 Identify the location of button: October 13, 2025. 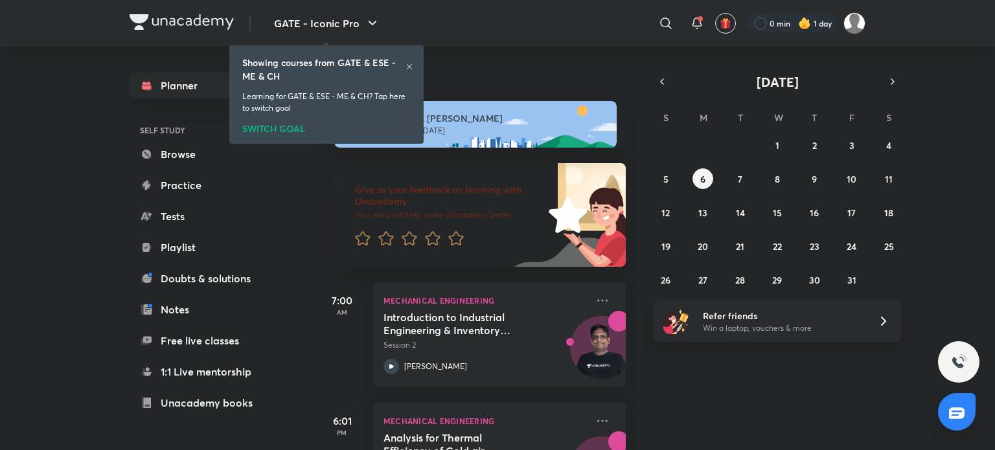
(703, 212).